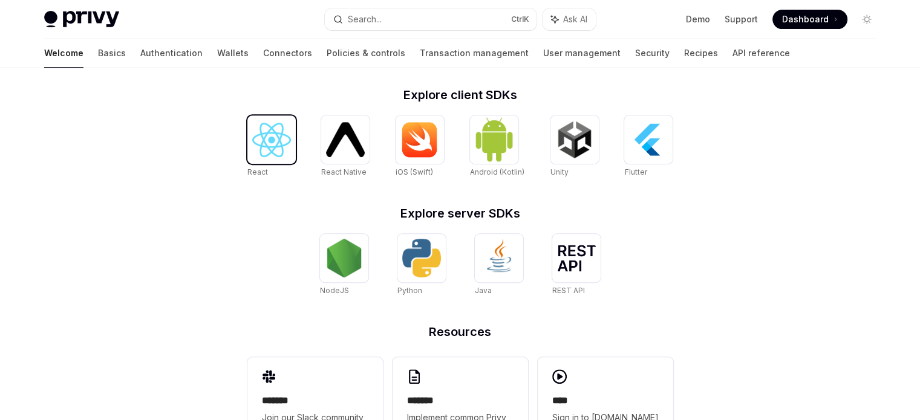 The width and height of the screenshot is (920, 420). Describe the element at coordinates (576, 266) in the screenshot. I see `a: REST APIREST API` at that location.